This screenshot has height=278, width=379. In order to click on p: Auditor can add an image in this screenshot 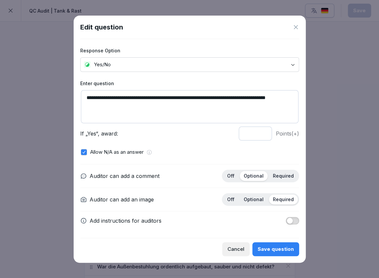, I will do `click(122, 200)`.